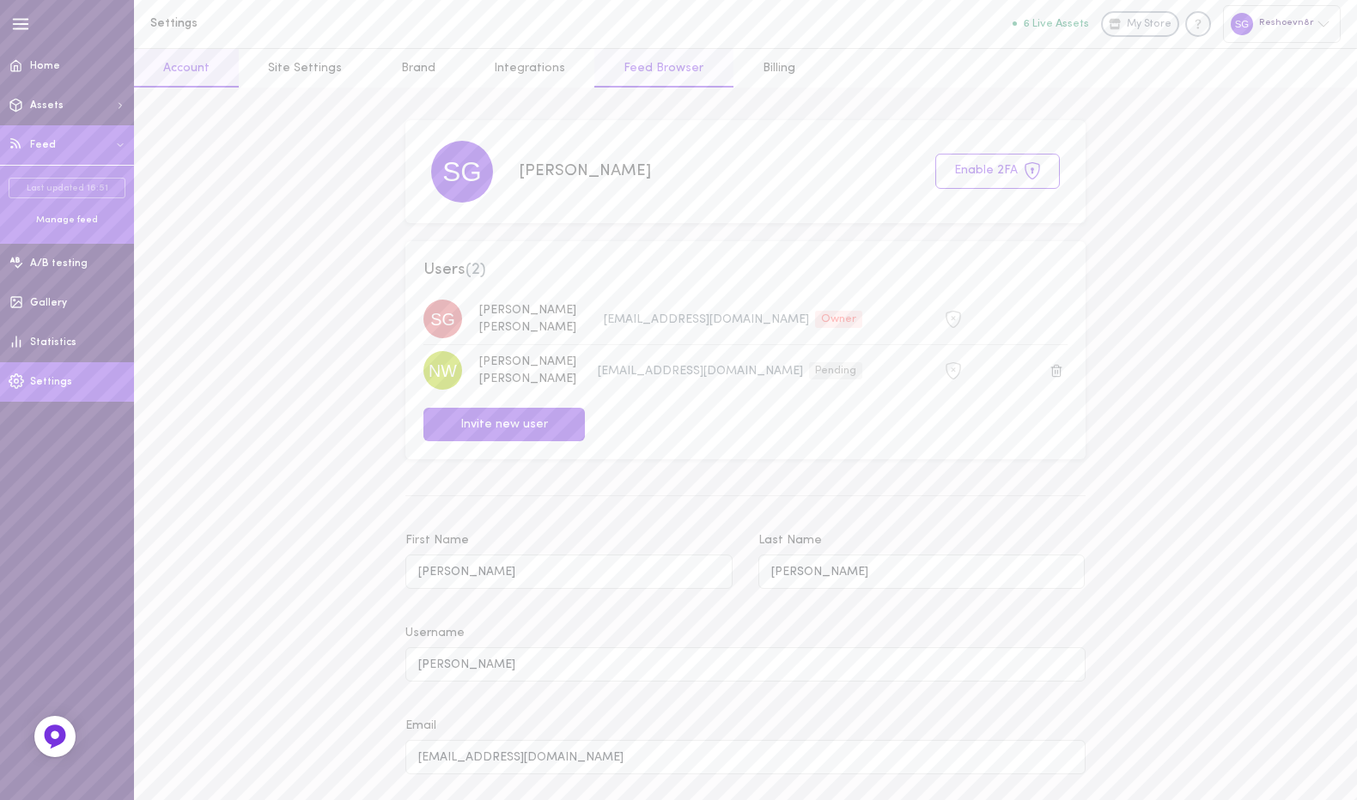 Image resolution: width=1357 pixels, height=800 pixels. What do you see at coordinates (43, 145) in the screenshot?
I see `span: Feed` at bounding box center [43, 145].